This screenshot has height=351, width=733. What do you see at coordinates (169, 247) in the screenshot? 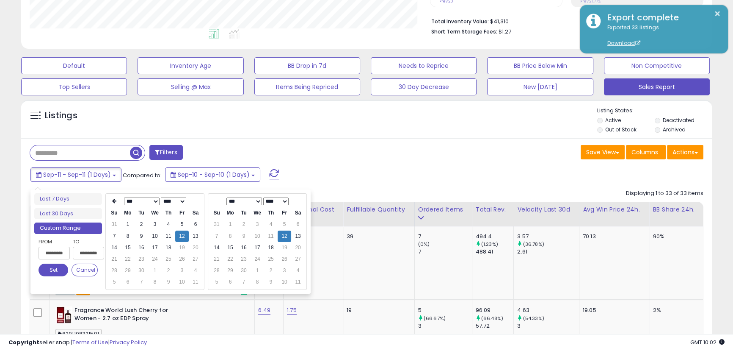
I see `td: 18` at bounding box center [169, 247].